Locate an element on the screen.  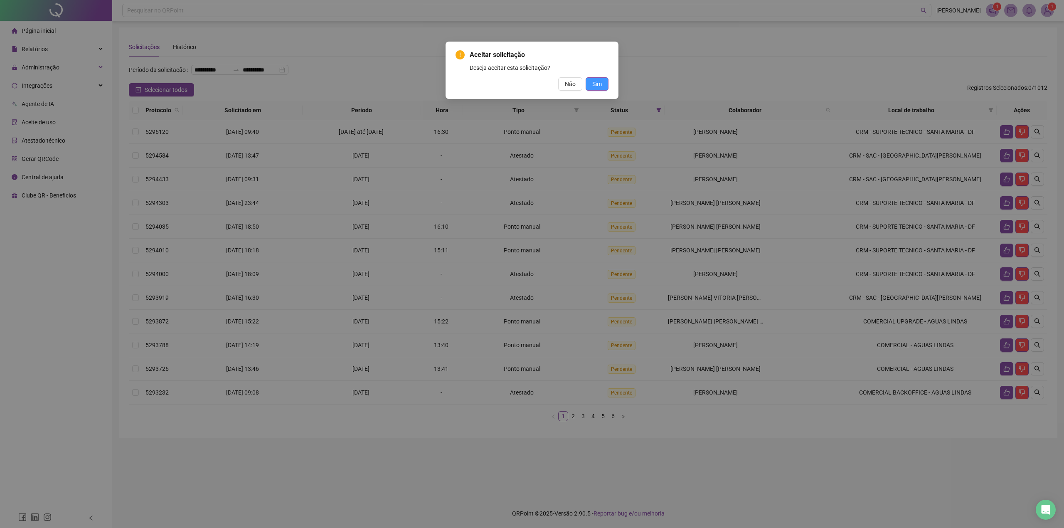
span: exclamation-circle is located at coordinates (460, 55).